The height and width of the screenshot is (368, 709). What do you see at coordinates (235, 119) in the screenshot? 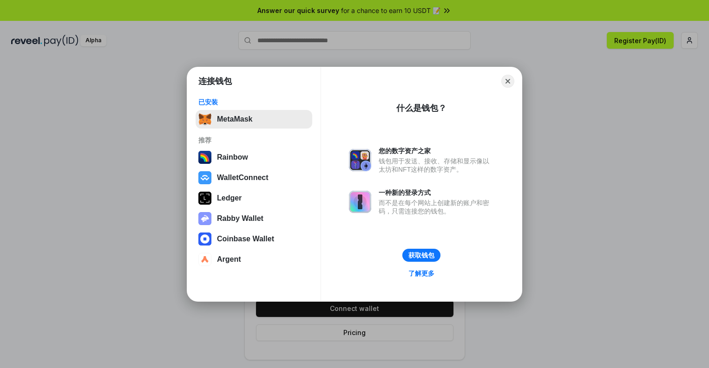
I see `div: MetaMask` at bounding box center [235, 119].